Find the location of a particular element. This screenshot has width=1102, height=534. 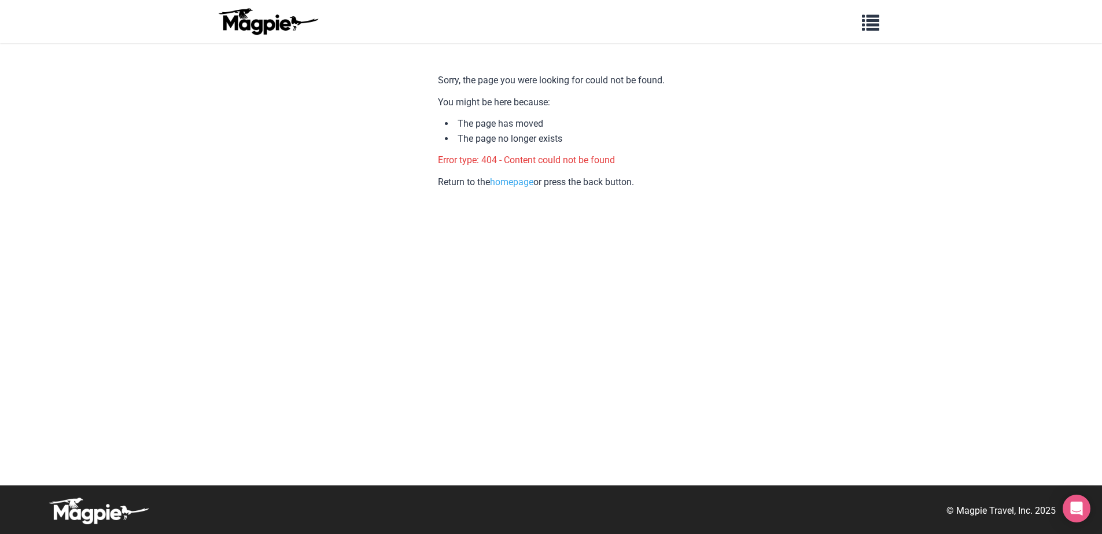

p: Return to the or press the back button. is located at coordinates (551, 182).